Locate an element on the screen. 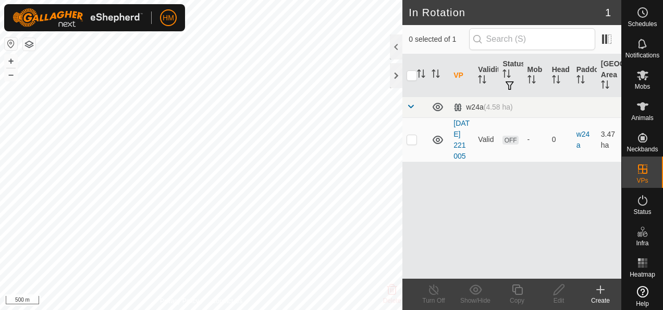  div: Show/Hide is located at coordinates (475, 300).